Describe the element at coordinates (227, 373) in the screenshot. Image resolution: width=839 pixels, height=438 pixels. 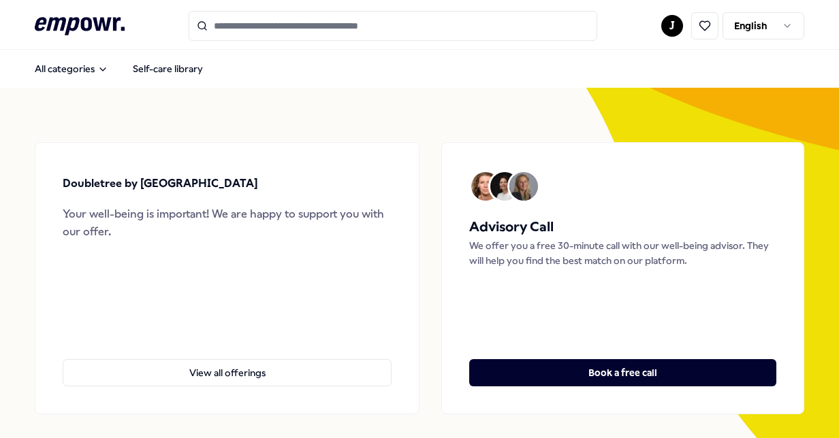
I see `button: View all offerings` at that location.